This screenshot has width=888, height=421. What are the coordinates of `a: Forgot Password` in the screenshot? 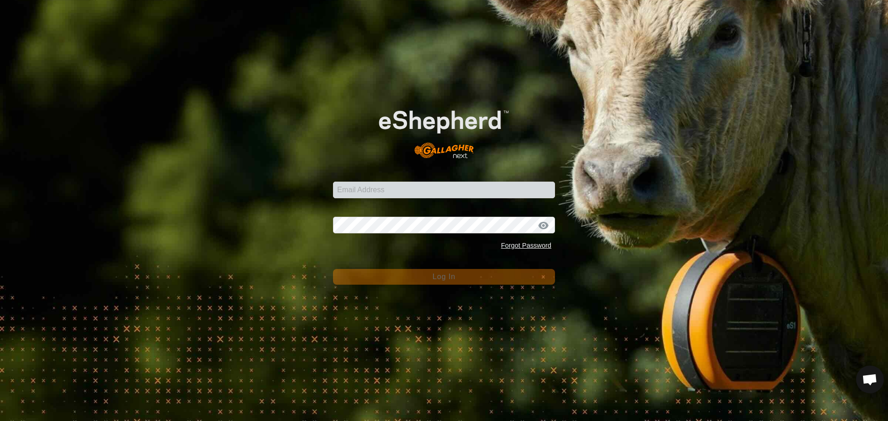 It's located at (526, 246).